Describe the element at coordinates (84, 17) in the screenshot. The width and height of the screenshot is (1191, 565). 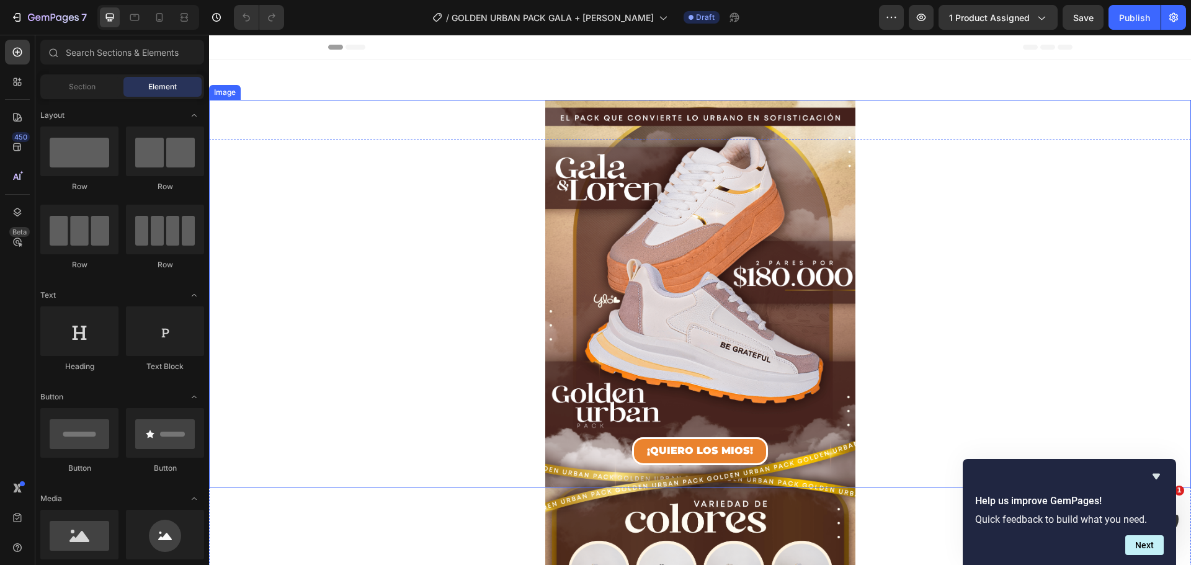
I see `p: 7` at that location.